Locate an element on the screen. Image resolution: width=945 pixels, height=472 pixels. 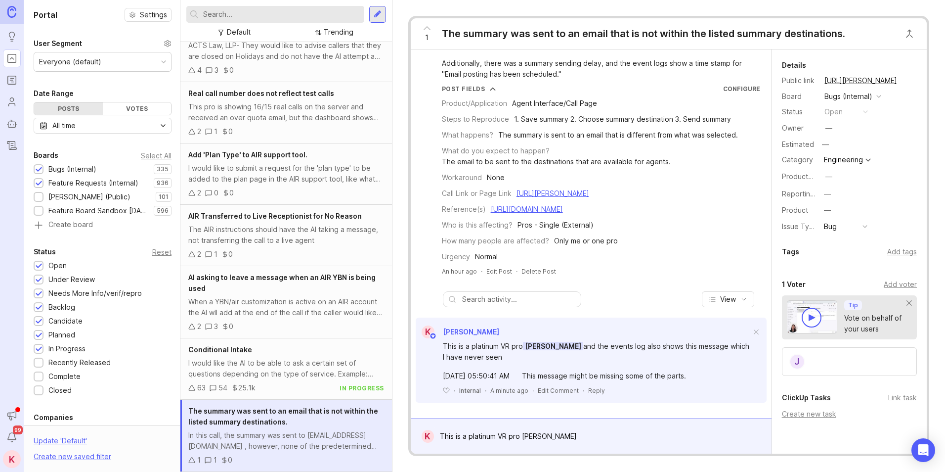
div: Who is this affecting? is located at coordinates (477, 225).